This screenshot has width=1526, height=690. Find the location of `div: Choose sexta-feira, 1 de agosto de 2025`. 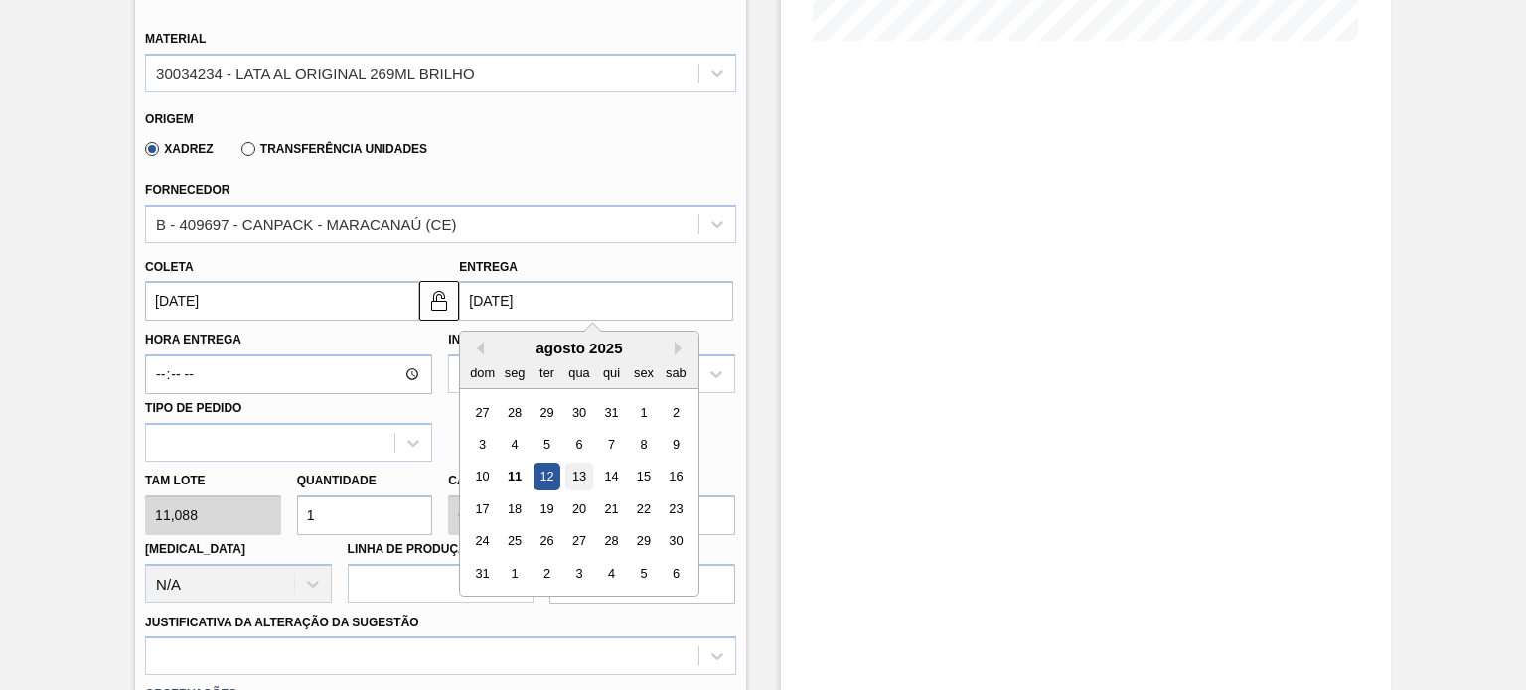

div: Choose sexta-feira, 1 de agosto de 2025 is located at coordinates (644, 412).